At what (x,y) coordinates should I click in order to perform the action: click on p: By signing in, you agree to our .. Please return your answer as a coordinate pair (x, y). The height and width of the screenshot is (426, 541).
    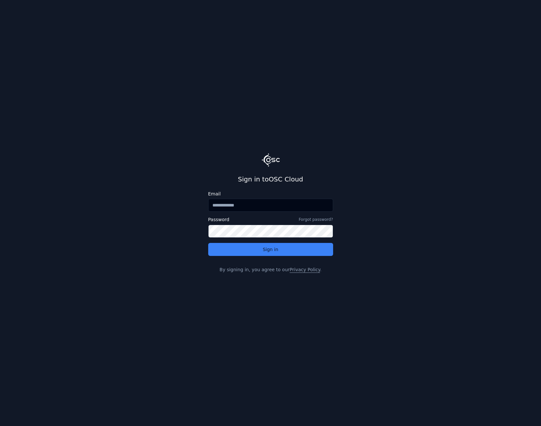
    Looking at the image, I should click on (271, 270).